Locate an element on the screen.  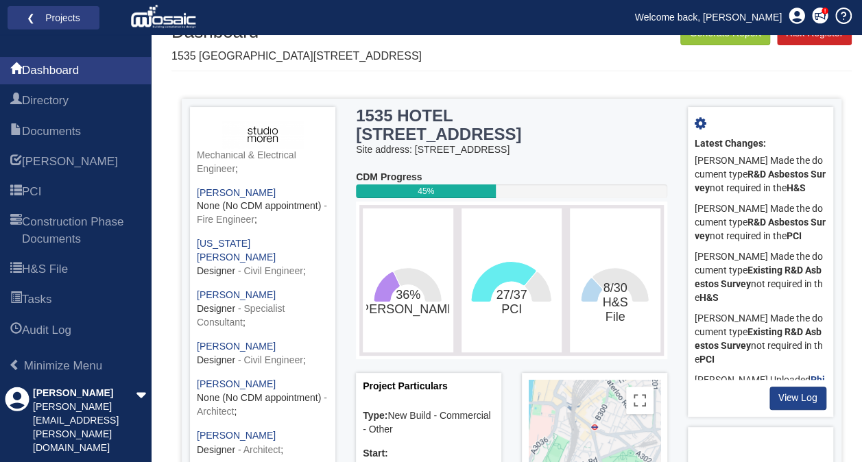
span: - Fire Engineer is located at coordinates (262, 213).